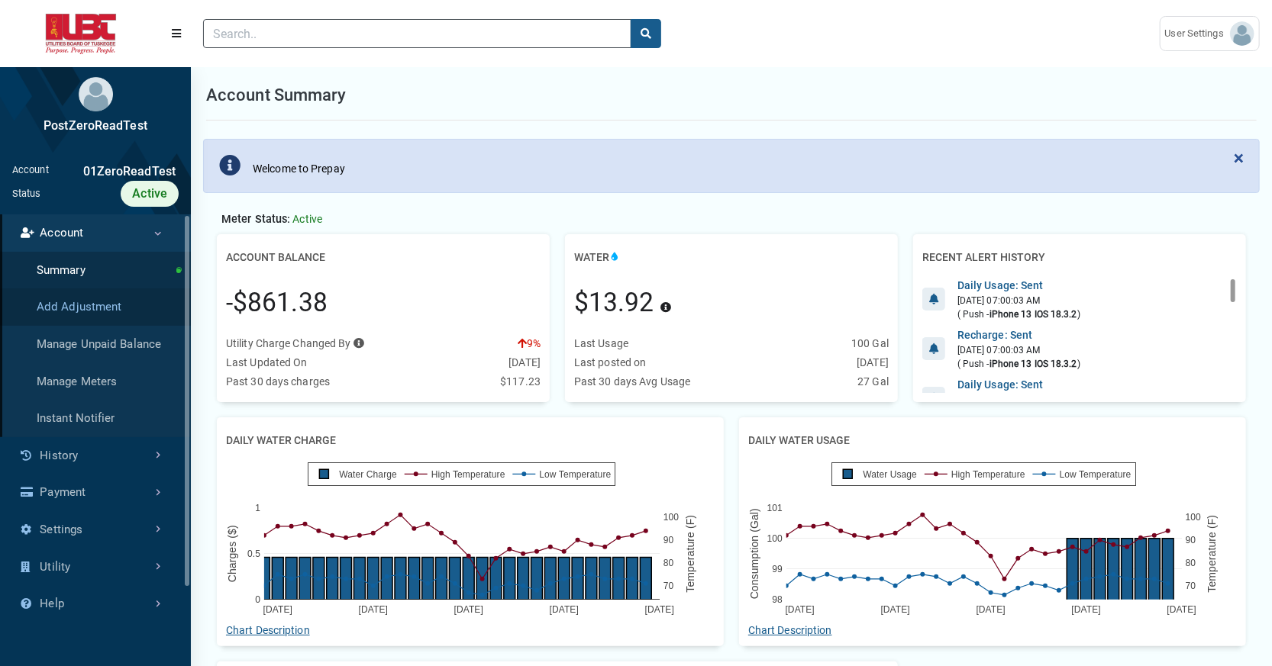  I want to click on span: Active, so click(307, 219).